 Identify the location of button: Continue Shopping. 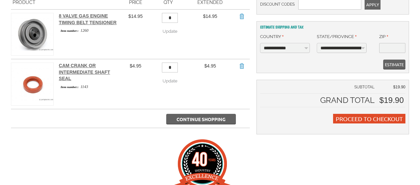
(201, 119).